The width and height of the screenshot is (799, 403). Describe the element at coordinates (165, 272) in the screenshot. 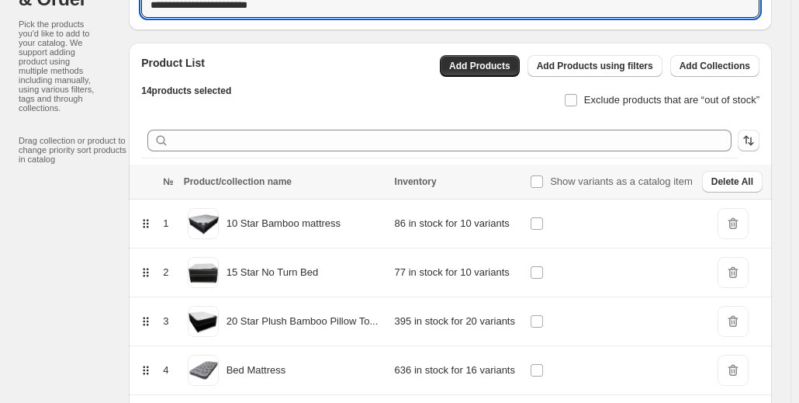

I see `span: 2` at that location.